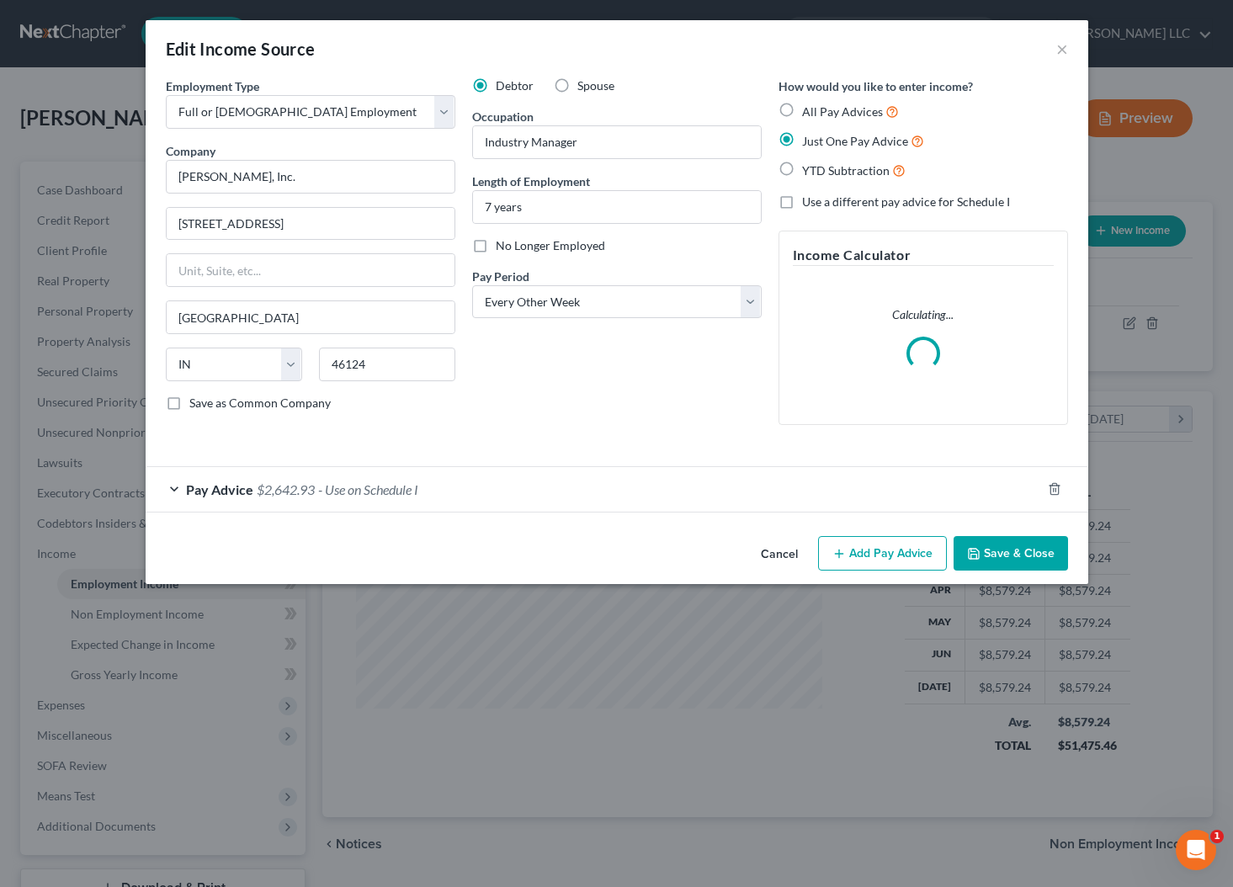  Describe the element at coordinates (596, 85) in the screenshot. I see `span: Spouse` at that location.